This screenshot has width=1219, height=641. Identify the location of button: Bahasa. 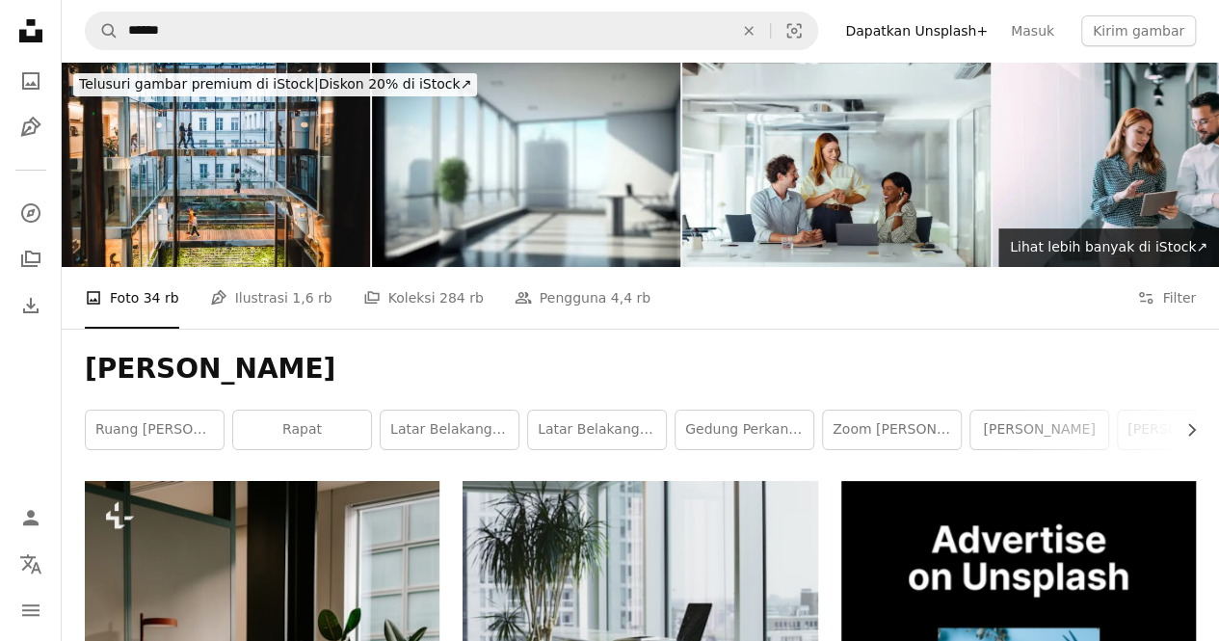
(31, 564).